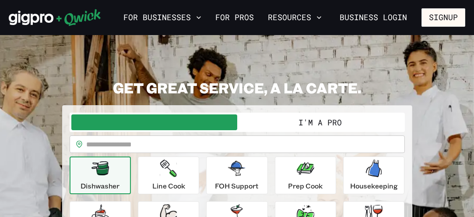 This screenshot has width=474, height=217. Describe the element at coordinates (168, 185) in the screenshot. I see `p: Line Cook` at that location.